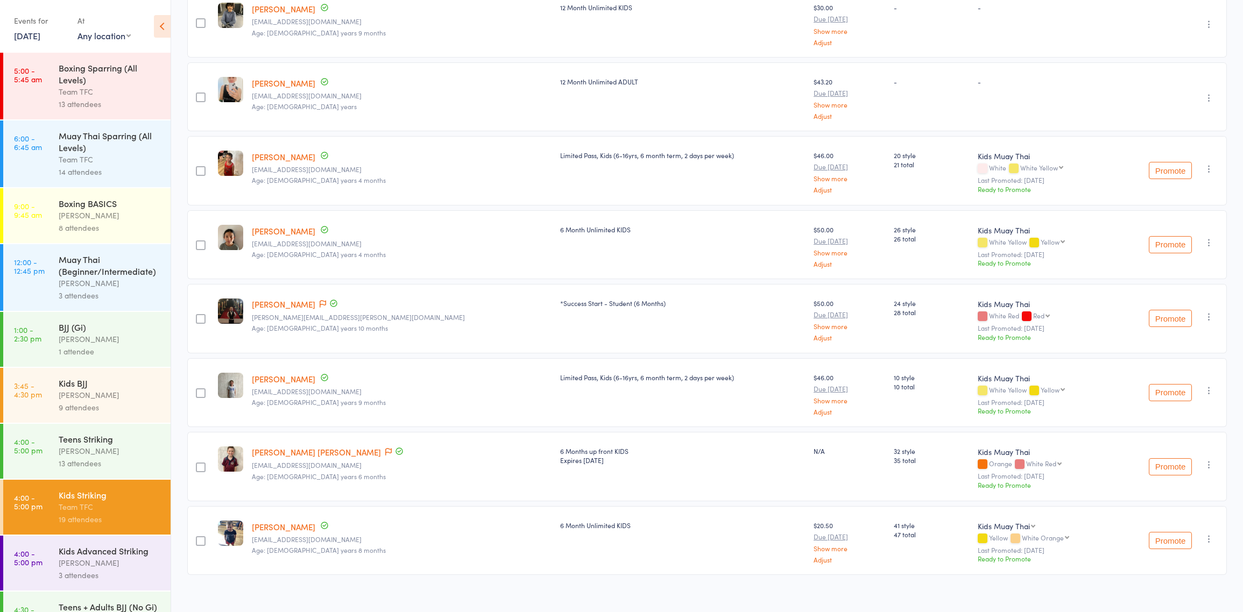  Describe the element at coordinates (682, 525) in the screenshot. I see `div: 6 Month Unlimited KIDS` at that location.